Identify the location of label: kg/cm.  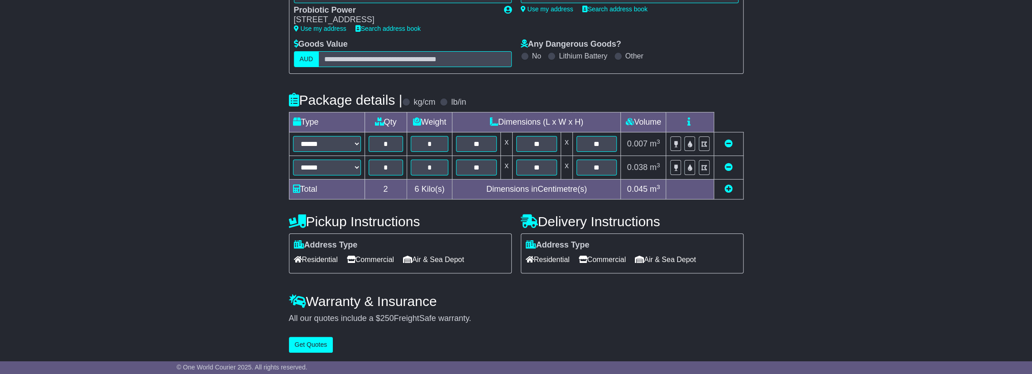
(424, 102).